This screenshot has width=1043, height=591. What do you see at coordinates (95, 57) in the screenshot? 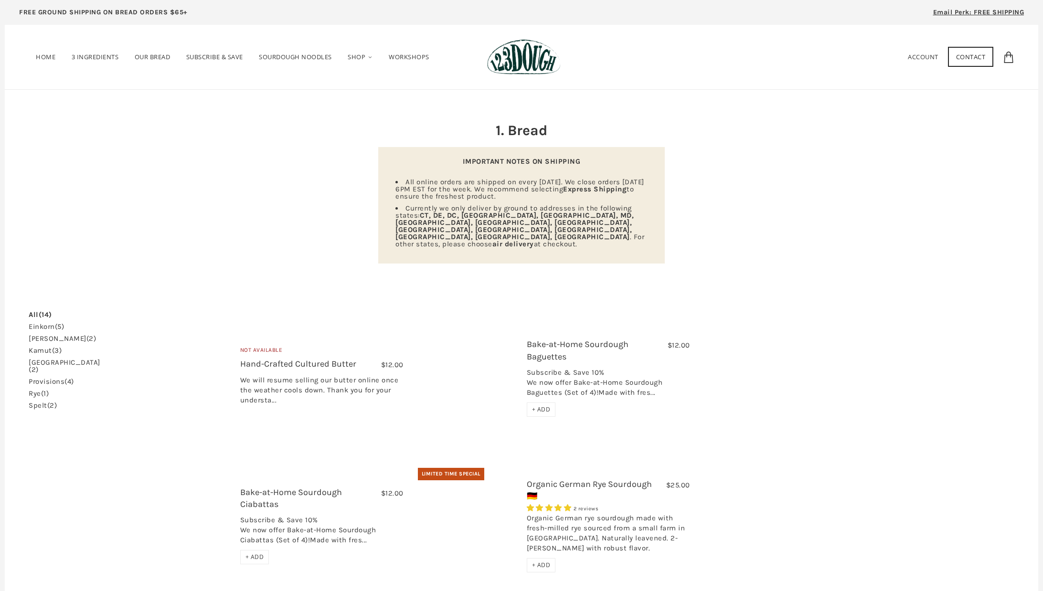
I see `span: 3 Ingredients` at bounding box center [95, 57].